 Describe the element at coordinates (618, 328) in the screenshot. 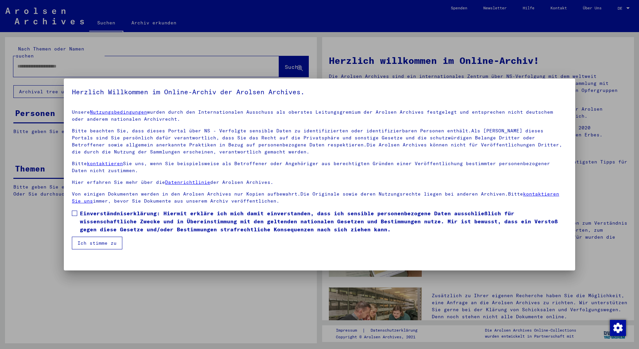

I see `img: Zustimmung ändern` at that location.